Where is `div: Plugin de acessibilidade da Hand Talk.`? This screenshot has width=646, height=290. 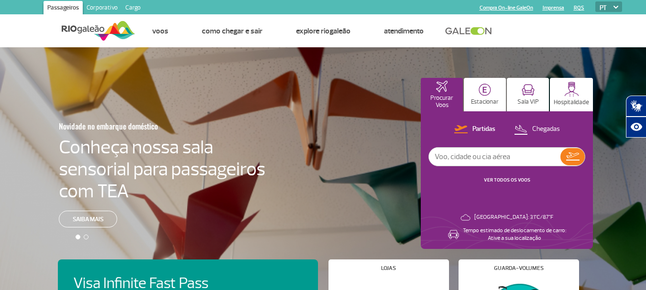
div: Plugin de acessibilidade da Hand Talk. is located at coordinates (636, 117).